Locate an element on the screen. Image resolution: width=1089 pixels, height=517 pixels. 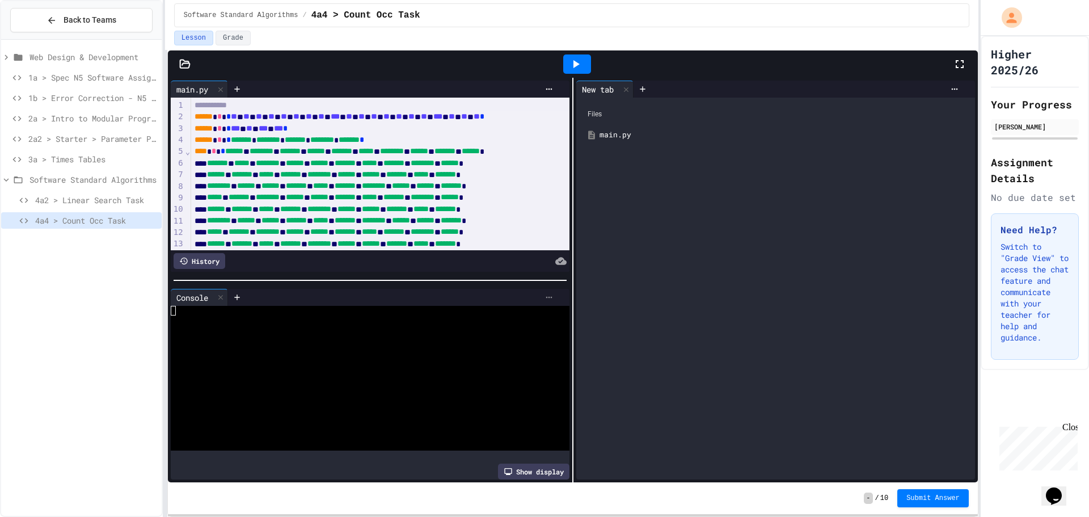
h1: Higher 2025/26 is located at coordinates (1035, 62).